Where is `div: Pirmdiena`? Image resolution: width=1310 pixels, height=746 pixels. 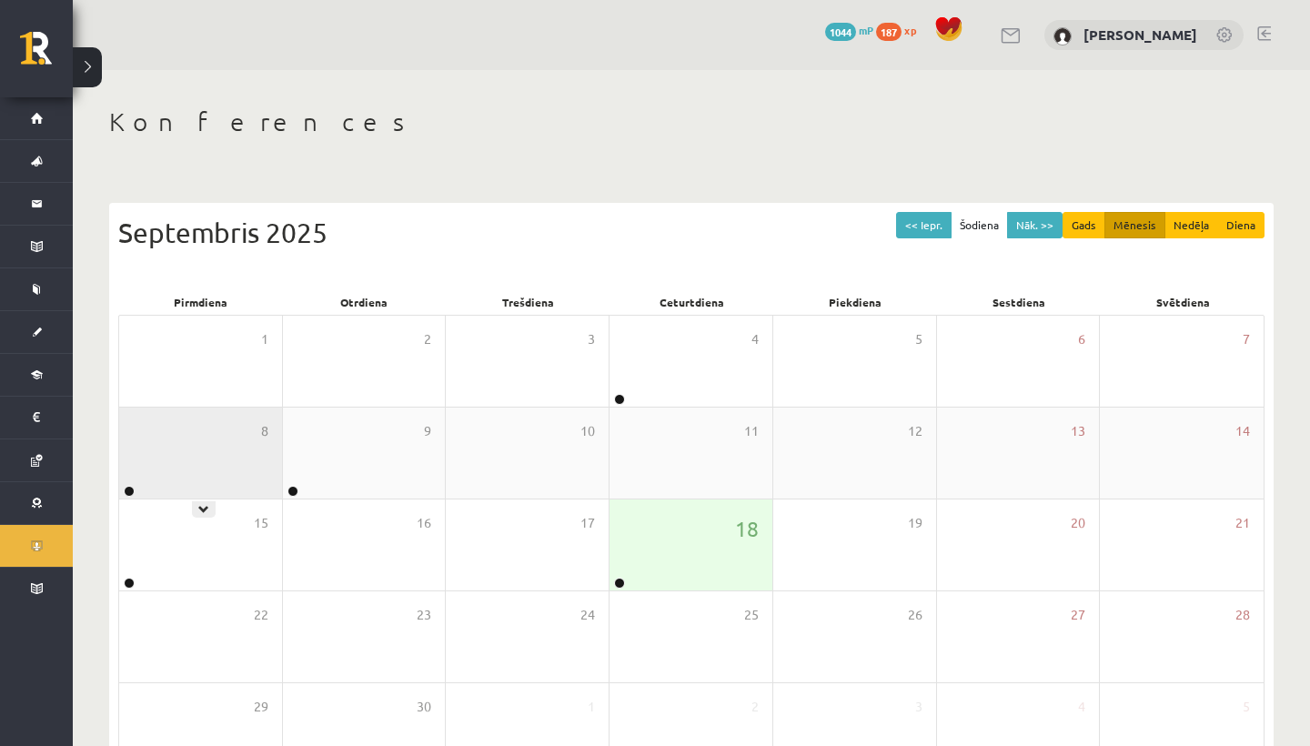
div: Pirmdiena is located at coordinates (200, 302).